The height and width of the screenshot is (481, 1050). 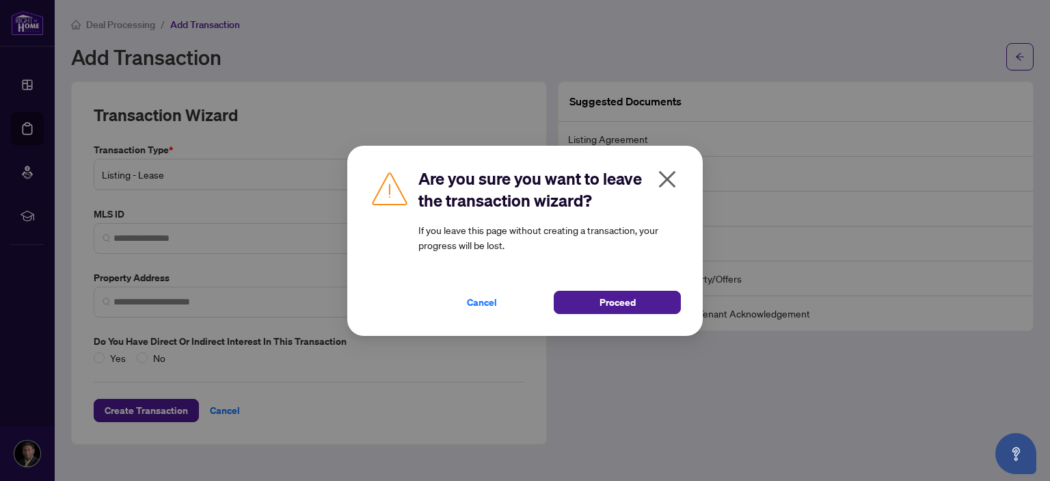 What do you see at coordinates (1016, 453) in the screenshot?
I see `button: Open asap` at bounding box center [1016, 453].